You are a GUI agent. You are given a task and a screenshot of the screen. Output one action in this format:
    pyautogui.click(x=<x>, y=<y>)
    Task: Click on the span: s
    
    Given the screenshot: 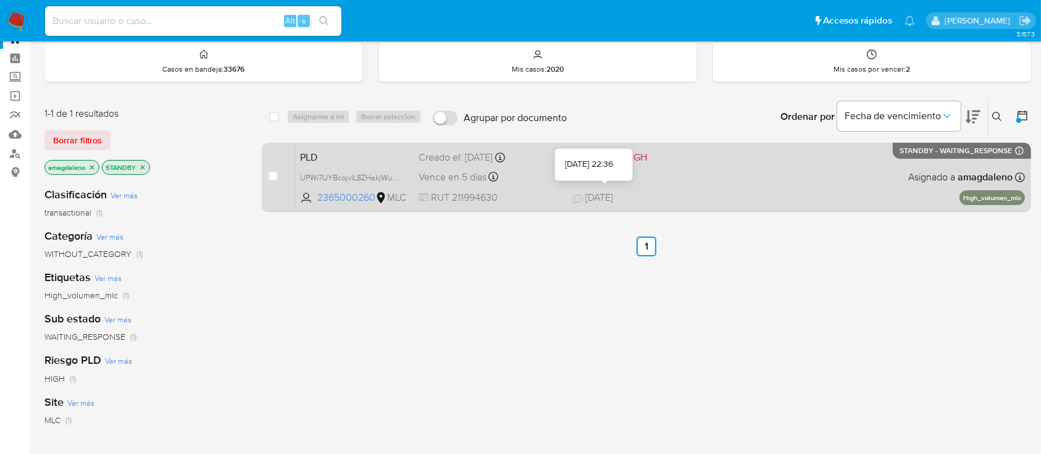 What is the action you would take?
    pyautogui.click(x=304, y=20)
    